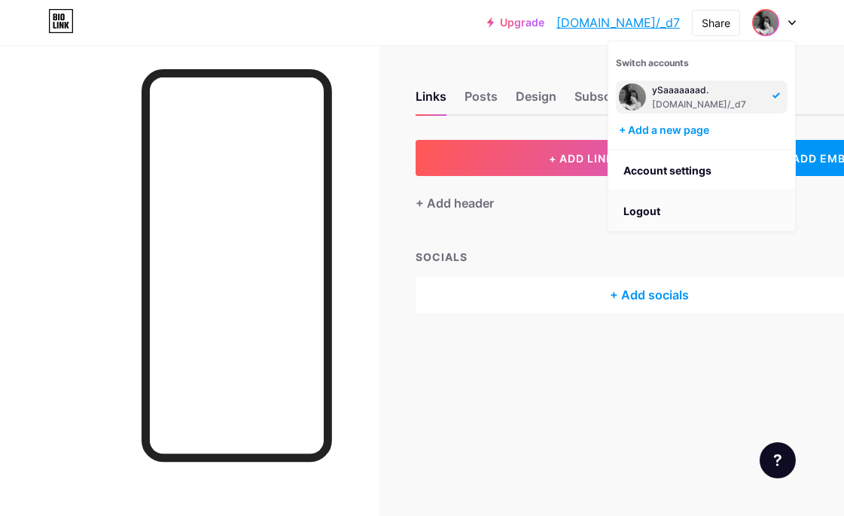 Image resolution: width=844 pixels, height=516 pixels. What do you see at coordinates (581, 158) in the screenshot?
I see `button: + ADD LINK` at bounding box center [581, 158].